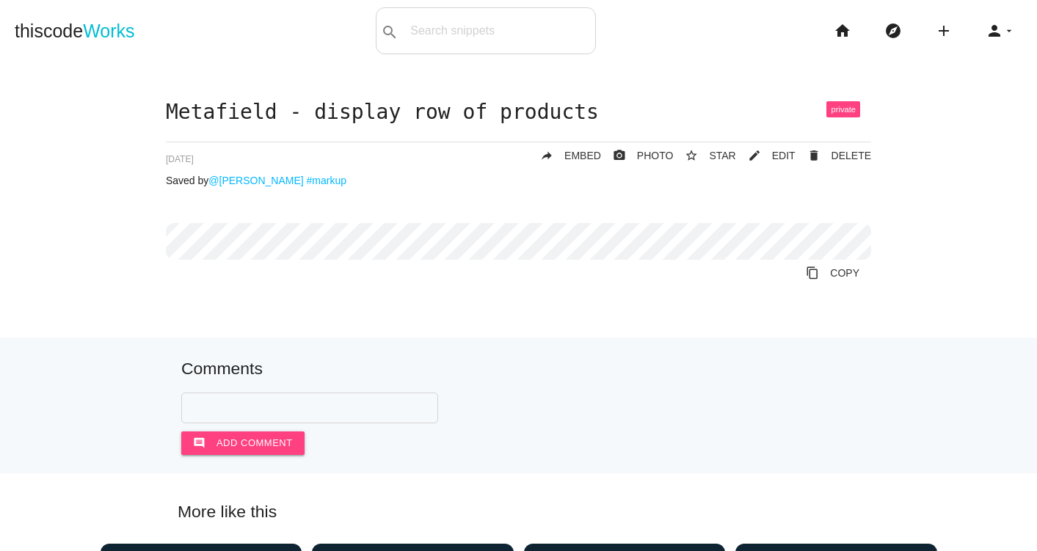  I want to click on a: thiscodeWorks, so click(75, 31).